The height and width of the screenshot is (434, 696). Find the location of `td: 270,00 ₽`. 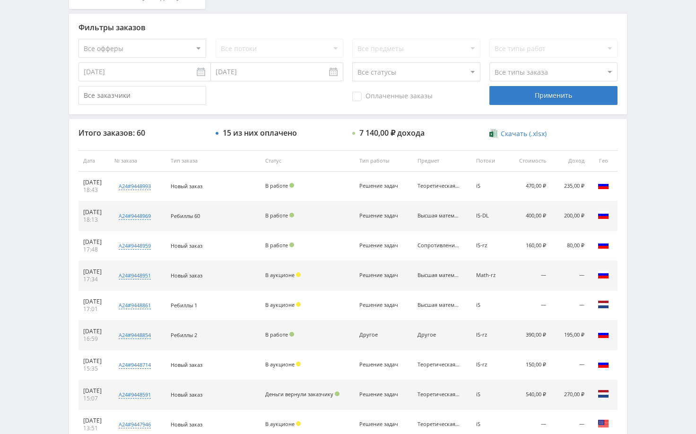

td: 270,00 ₽ is located at coordinates (570, 395).